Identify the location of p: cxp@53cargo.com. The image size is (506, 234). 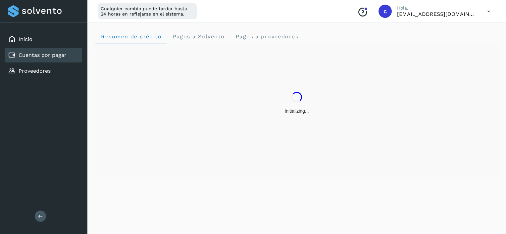
(437, 14).